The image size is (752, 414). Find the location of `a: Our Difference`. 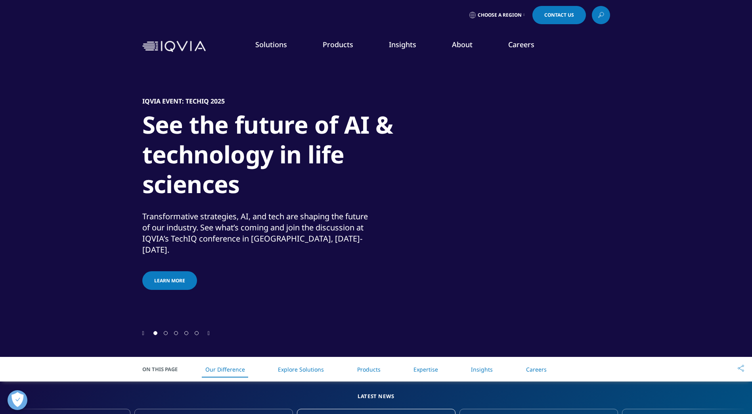

a: Our Difference is located at coordinates (225, 369).